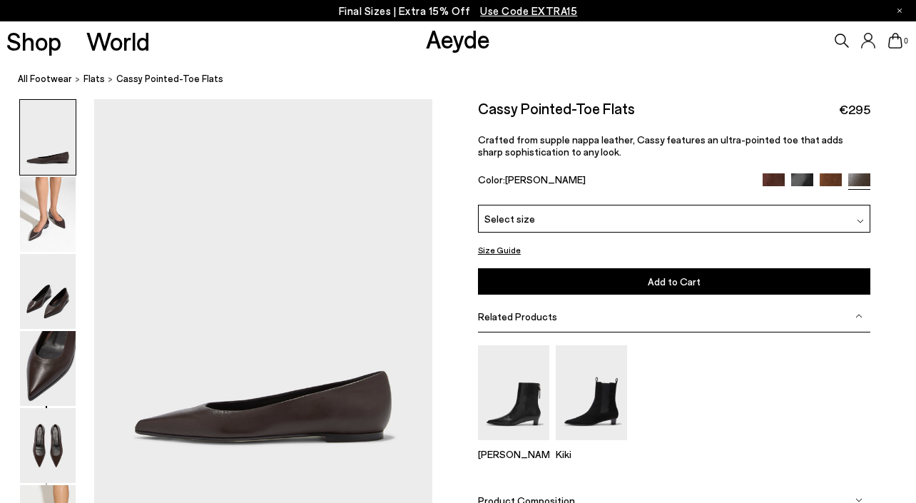 The image size is (916, 503). Describe the element at coordinates (48, 291) in the screenshot. I see `img: Cassy Pointed-Toe Flats - Image 3` at that location.